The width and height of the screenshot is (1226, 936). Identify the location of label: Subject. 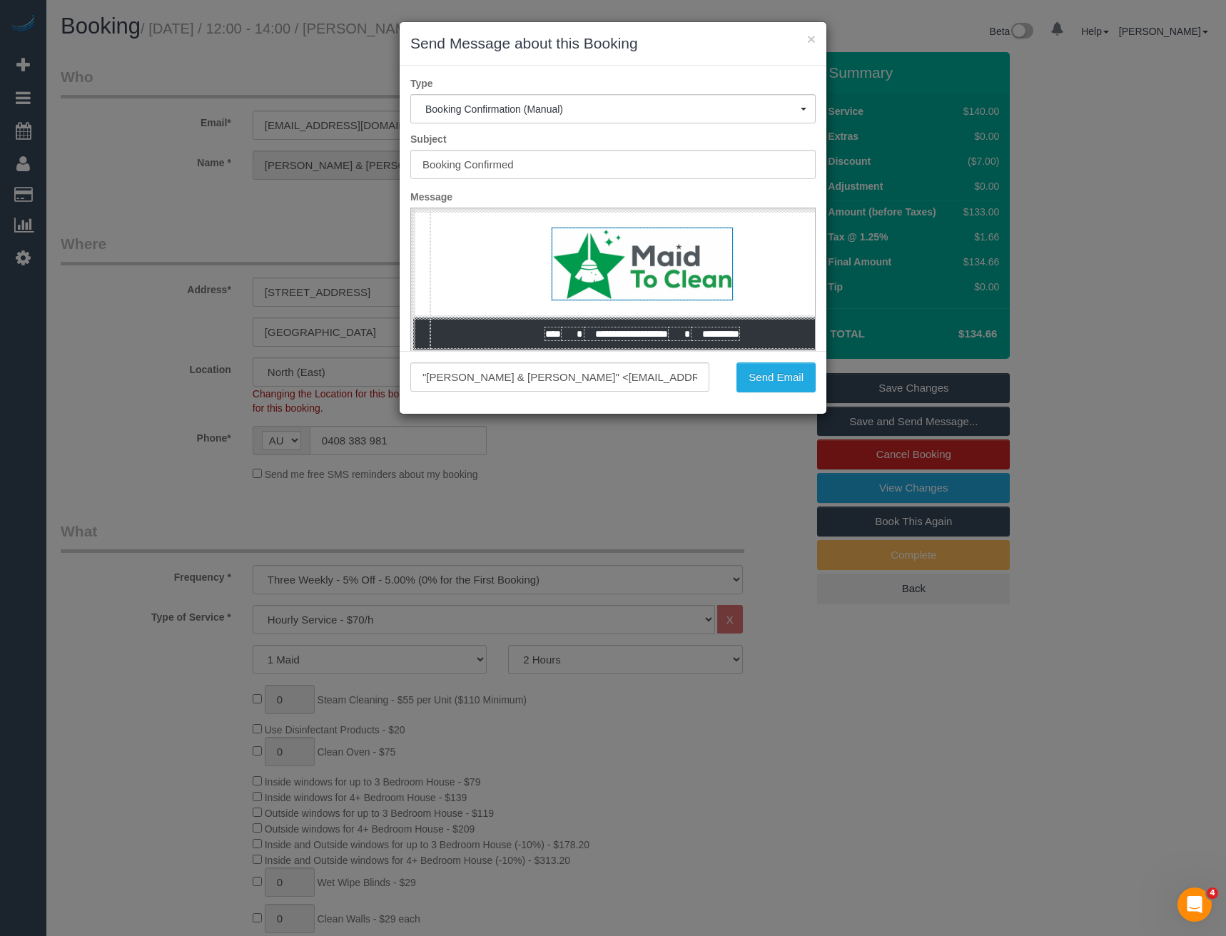
(613, 139).